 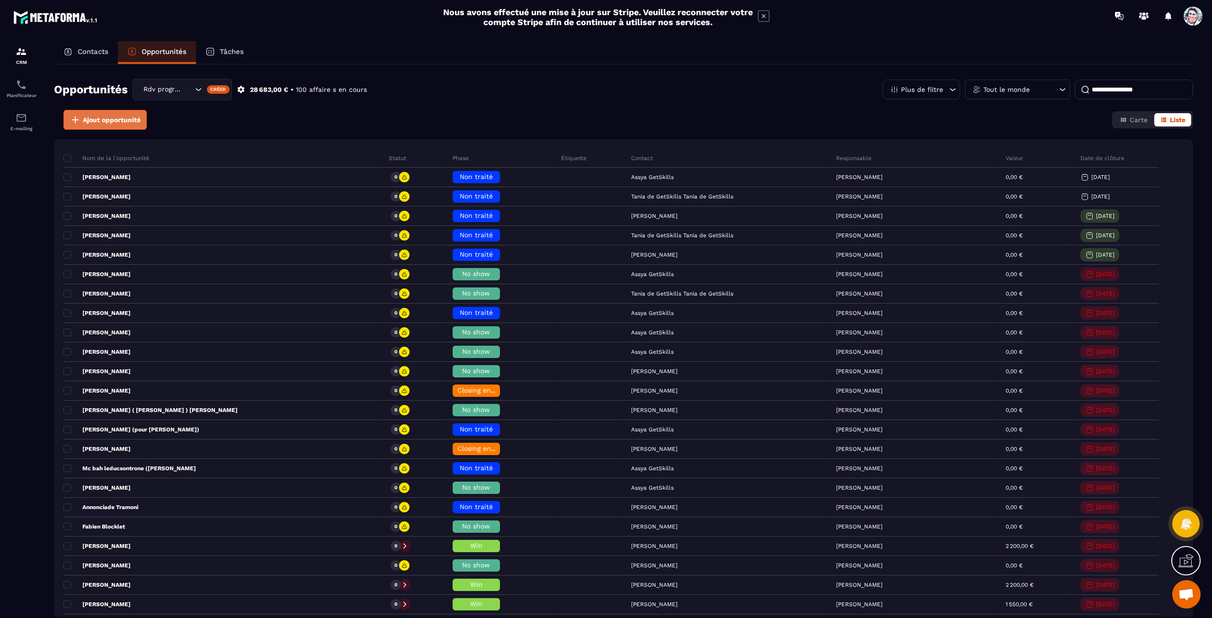 I want to click on div: Search for option, so click(x=182, y=89).